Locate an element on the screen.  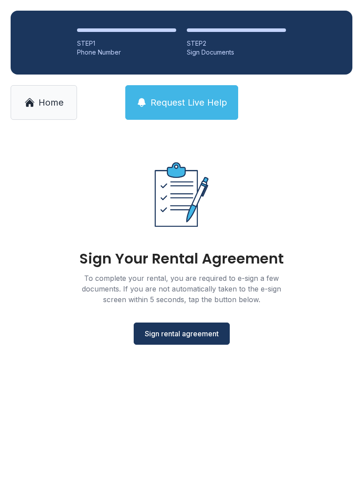
span: Request Live Help is located at coordinates (189, 102).